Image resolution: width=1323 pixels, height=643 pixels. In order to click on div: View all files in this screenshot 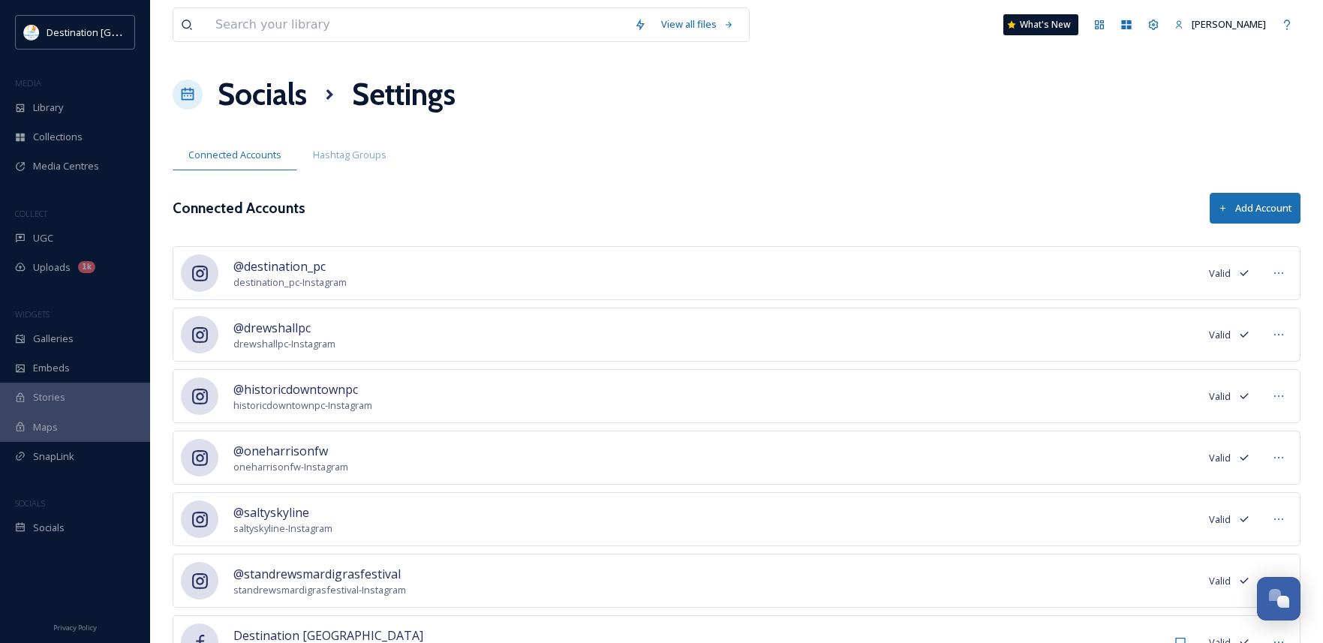, I will do `click(697, 24)`.